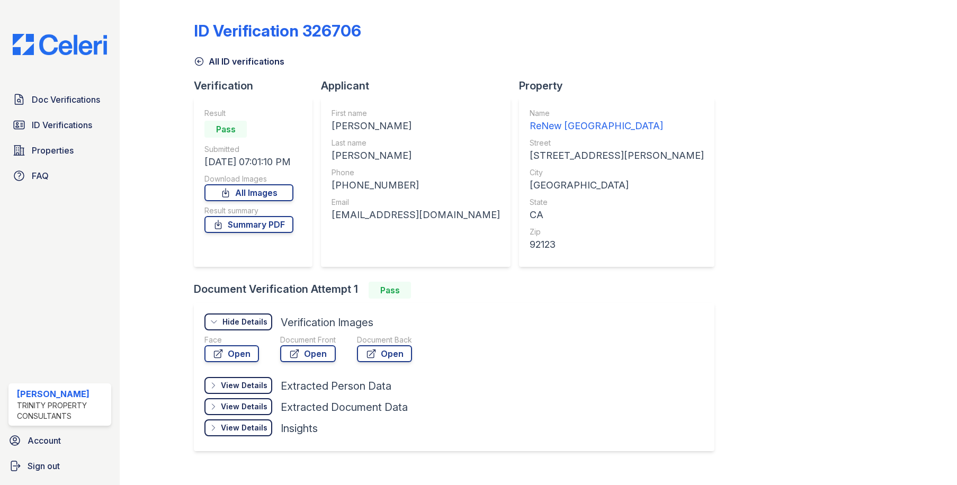  I want to click on span: Properties, so click(52, 150).